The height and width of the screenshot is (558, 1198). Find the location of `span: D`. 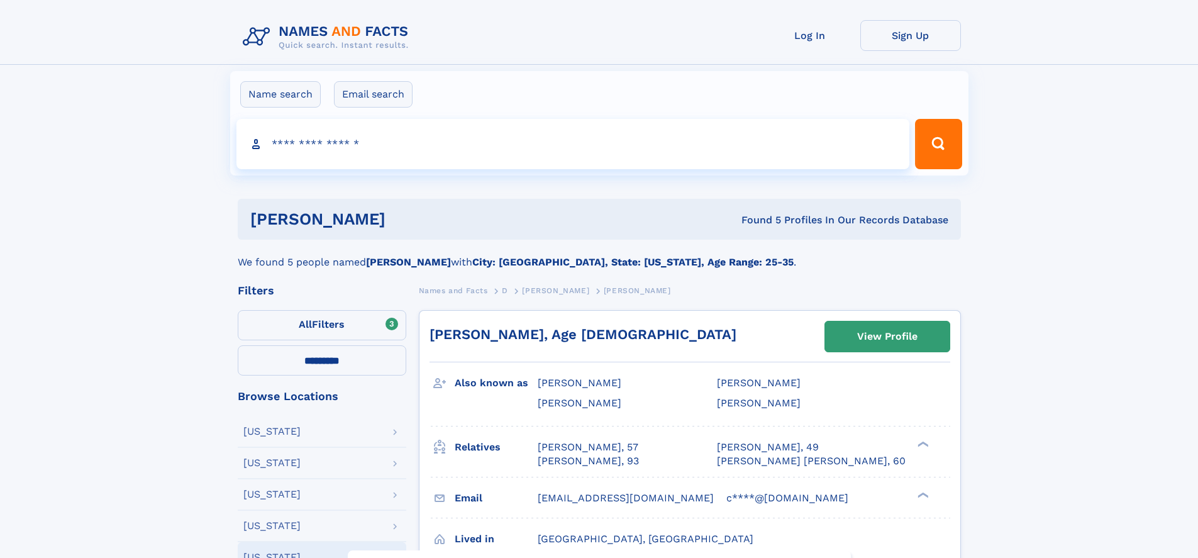

span: D is located at coordinates (505, 291).